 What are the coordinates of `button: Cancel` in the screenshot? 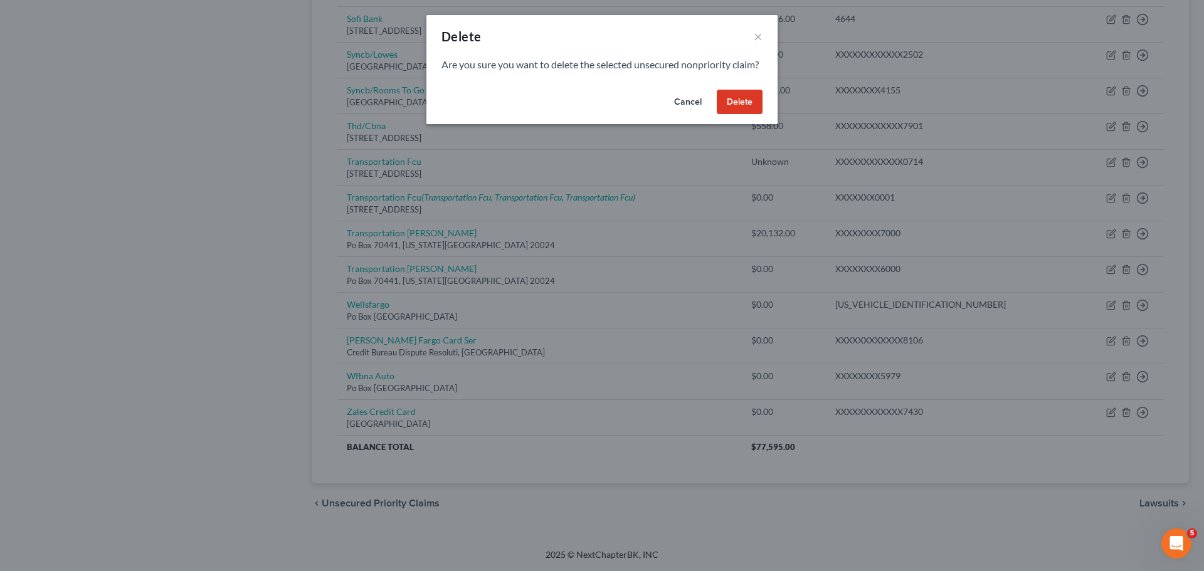 It's located at (688, 102).